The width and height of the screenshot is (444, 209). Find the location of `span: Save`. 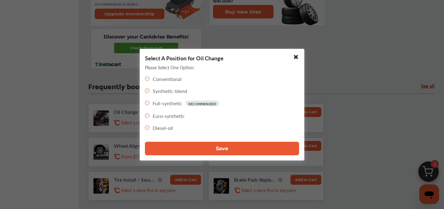

span: Save is located at coordinates (222, 149).